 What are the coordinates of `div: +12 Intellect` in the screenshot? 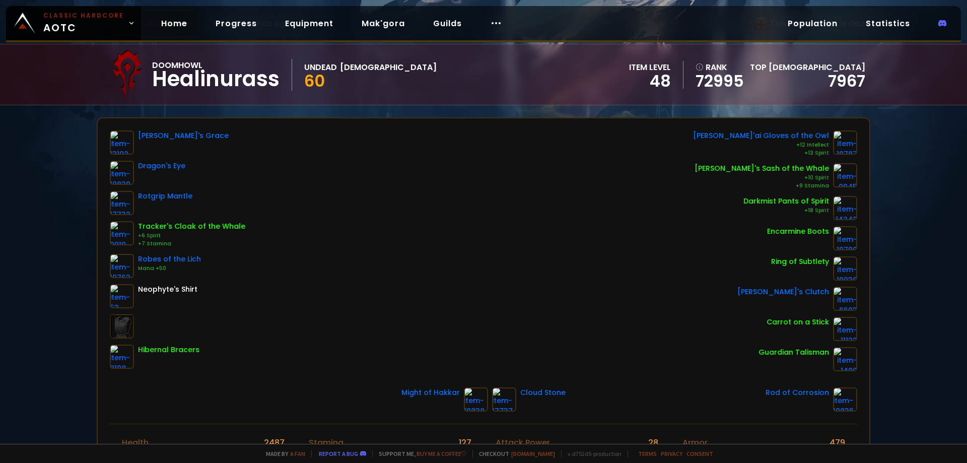 It's located at (761, 145).